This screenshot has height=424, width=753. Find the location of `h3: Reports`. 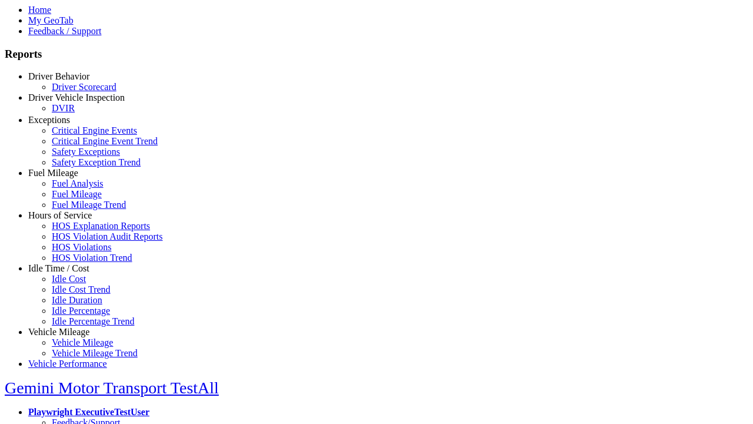

h3: Reports is located at coordinates (377, 54).